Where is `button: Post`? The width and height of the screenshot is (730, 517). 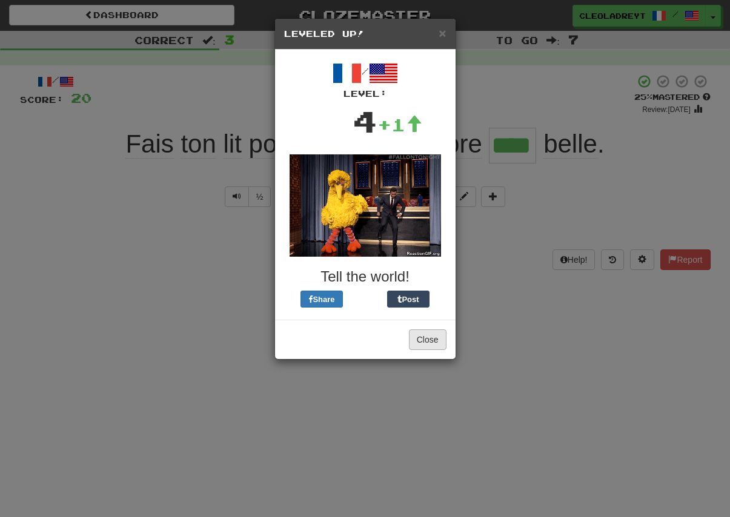
button: Post is located at coordinates (408, 299).